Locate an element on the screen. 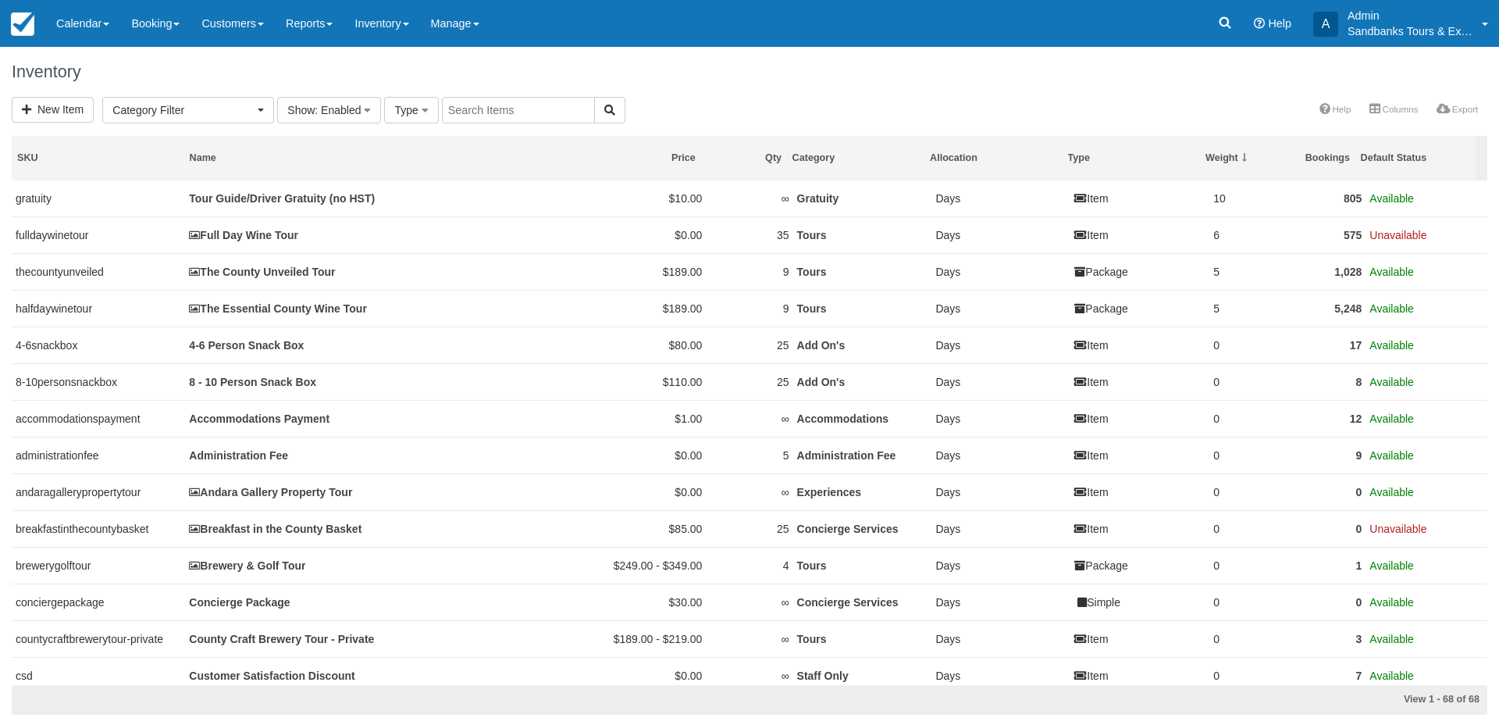  a: Columns is located at coordinates (1394, 109).